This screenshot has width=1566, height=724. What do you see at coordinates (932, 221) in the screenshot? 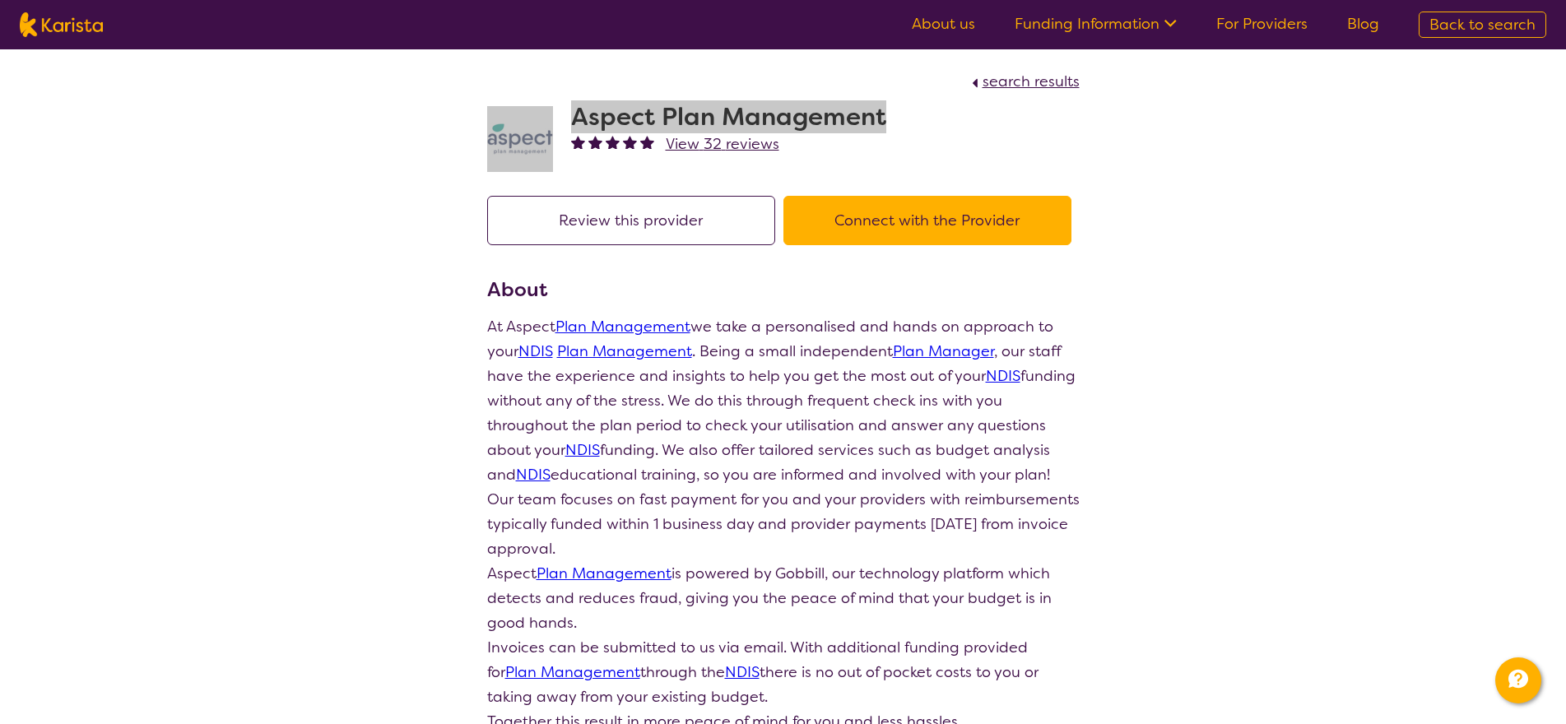
I see `a: Connect with the Provider` at bounding box center [932, 221].